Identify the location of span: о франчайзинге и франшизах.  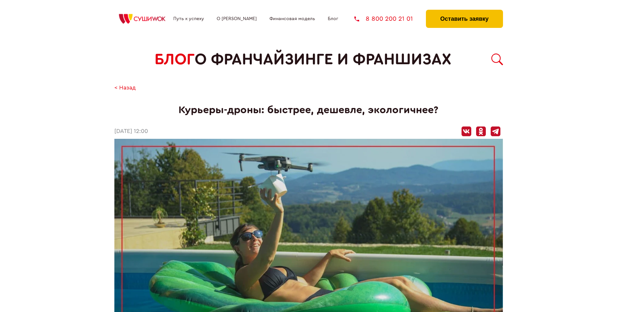
(323, 59).